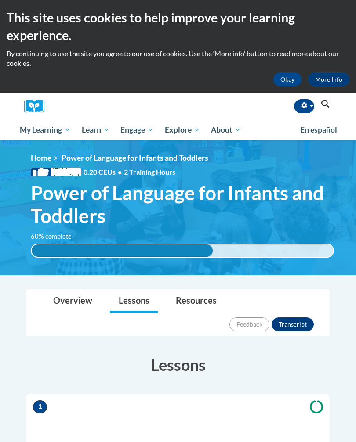  I want to click on span: About, so click(226, 130).